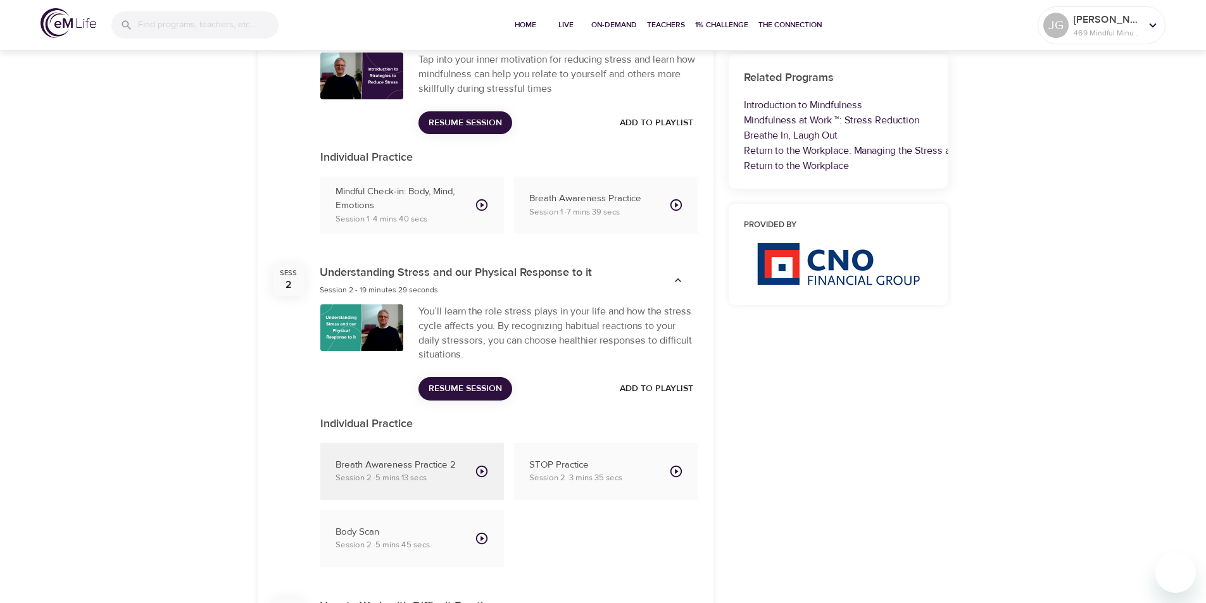 The height and width of the screenshot is (603, 1206). Describe the element at coordinates (456, 273) in the screenshot. I see `h6: Understanding Stress and our Physical Response to it` at that location.